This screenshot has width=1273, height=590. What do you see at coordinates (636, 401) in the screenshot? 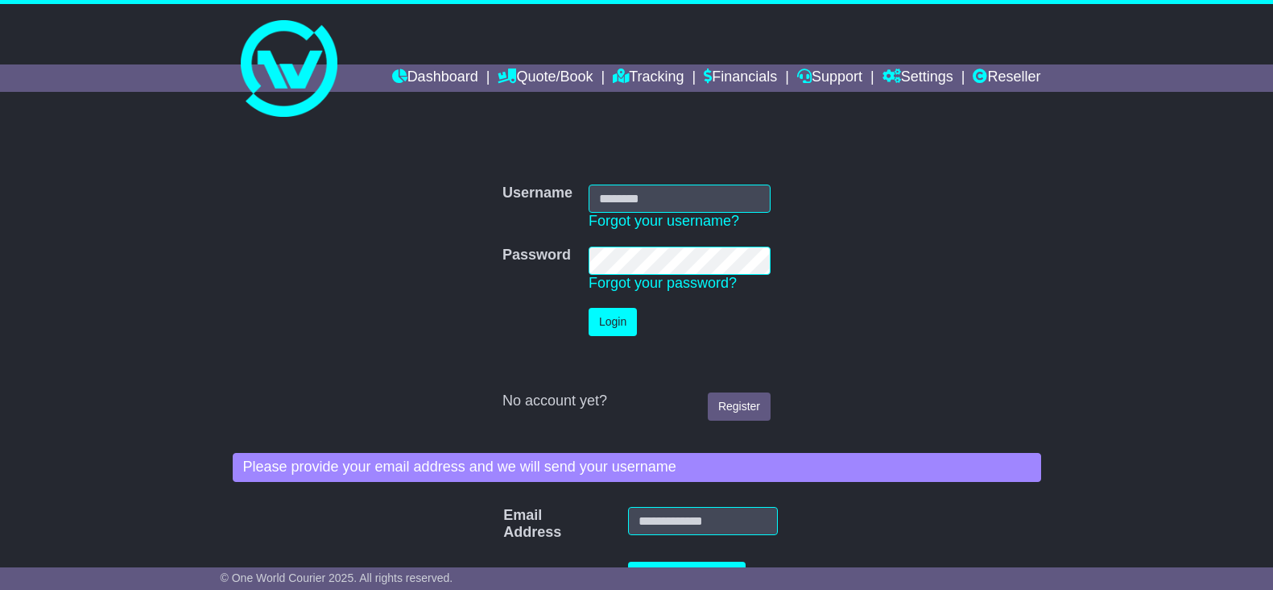
I see `div: No account yet?` at bounding box center [636, 401].